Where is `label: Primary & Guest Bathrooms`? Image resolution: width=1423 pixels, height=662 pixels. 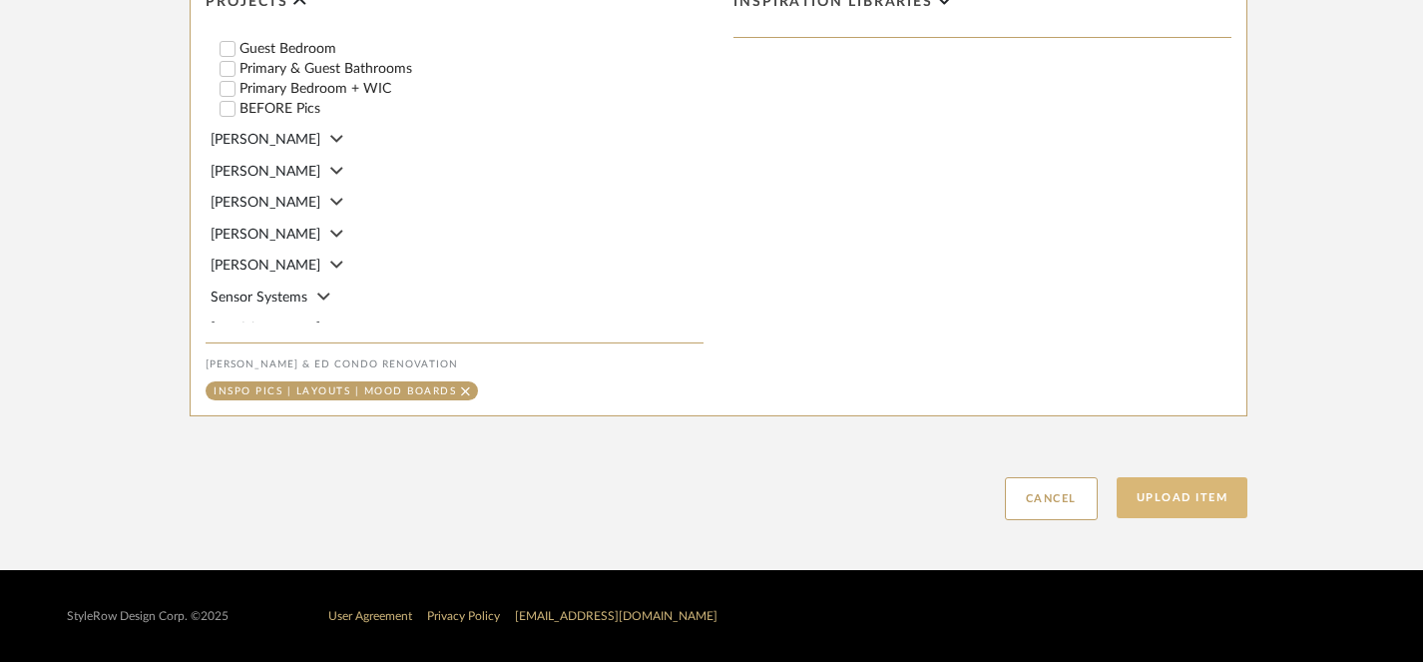
label: Primary & Guest Bathrooms is located at coordinates (471, 69).